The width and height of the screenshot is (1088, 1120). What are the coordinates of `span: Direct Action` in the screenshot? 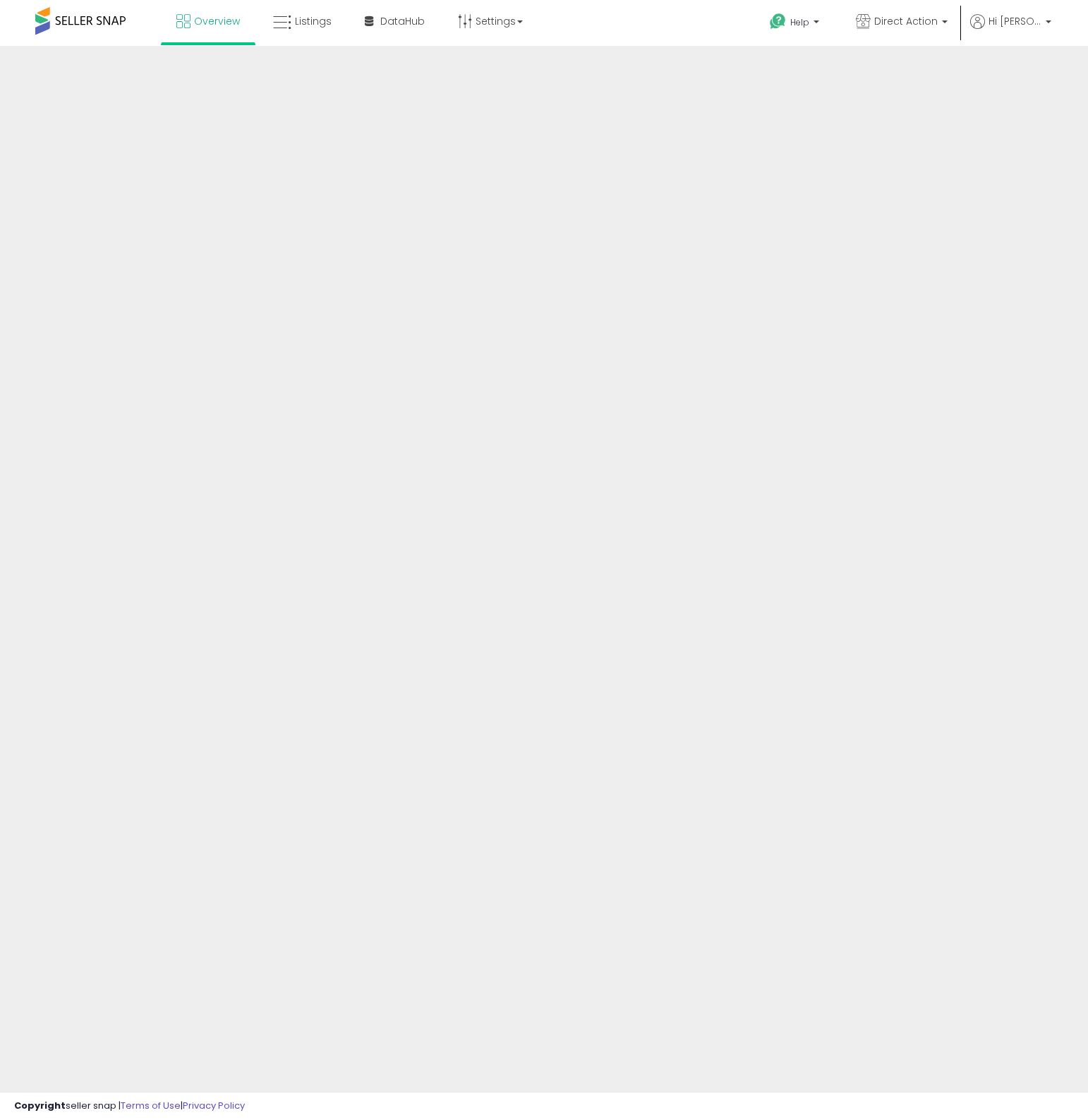 It's located at (906, 22).